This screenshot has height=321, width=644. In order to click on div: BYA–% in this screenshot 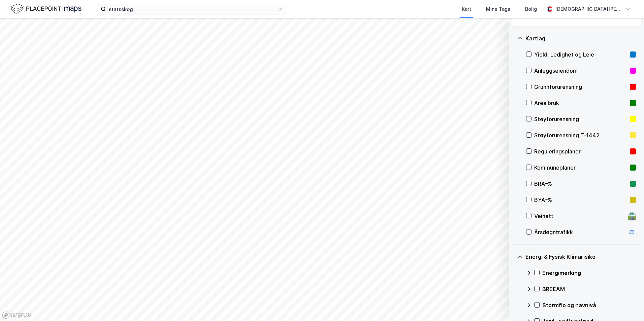, I will do `click(581, 200)`.